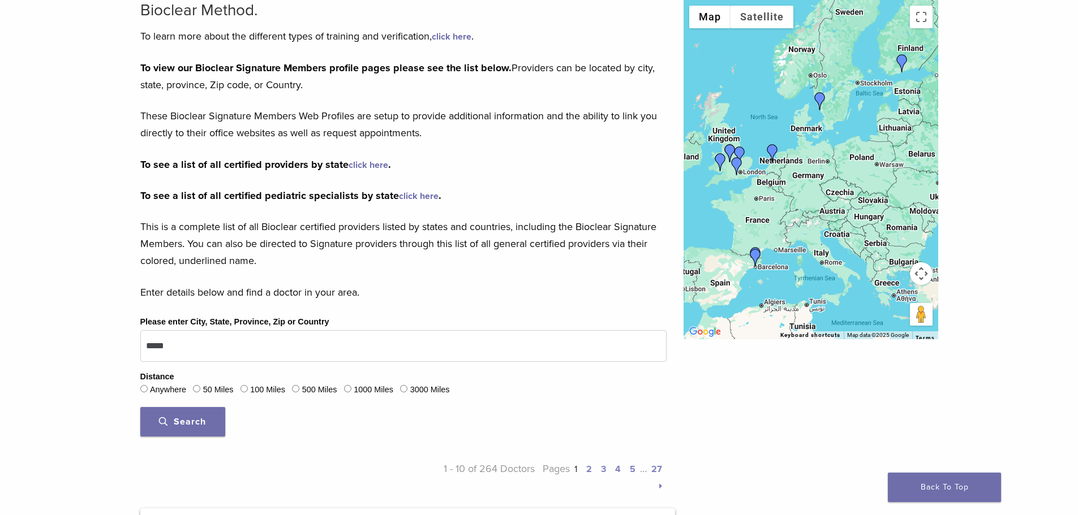 This screenshot has height=515, width=1078. Describe the element at coordinates (183, 422) in the screenshot. I see `button: Search` at that location.